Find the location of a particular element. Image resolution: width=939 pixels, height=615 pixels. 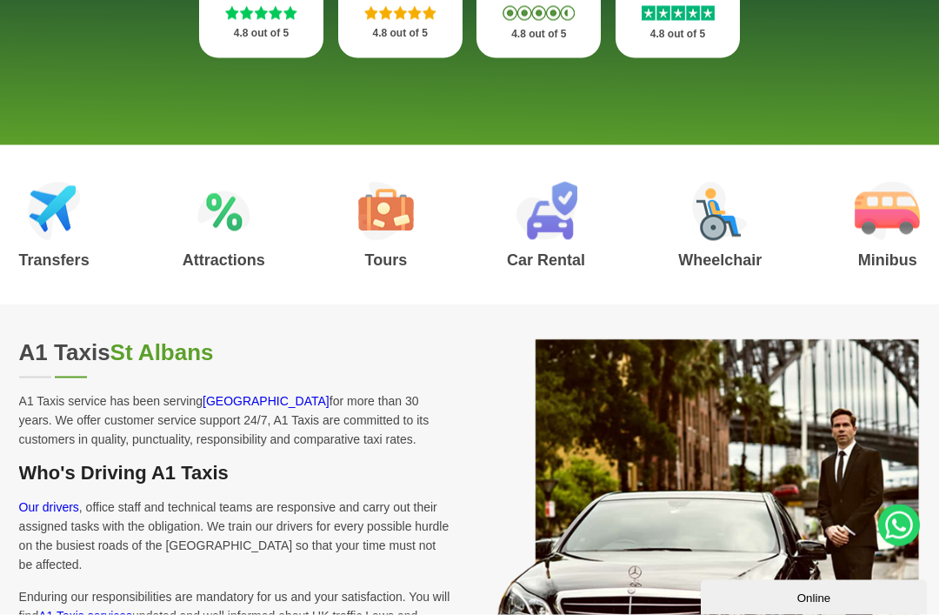

span: St Albans is located at coordinates (162, 352).